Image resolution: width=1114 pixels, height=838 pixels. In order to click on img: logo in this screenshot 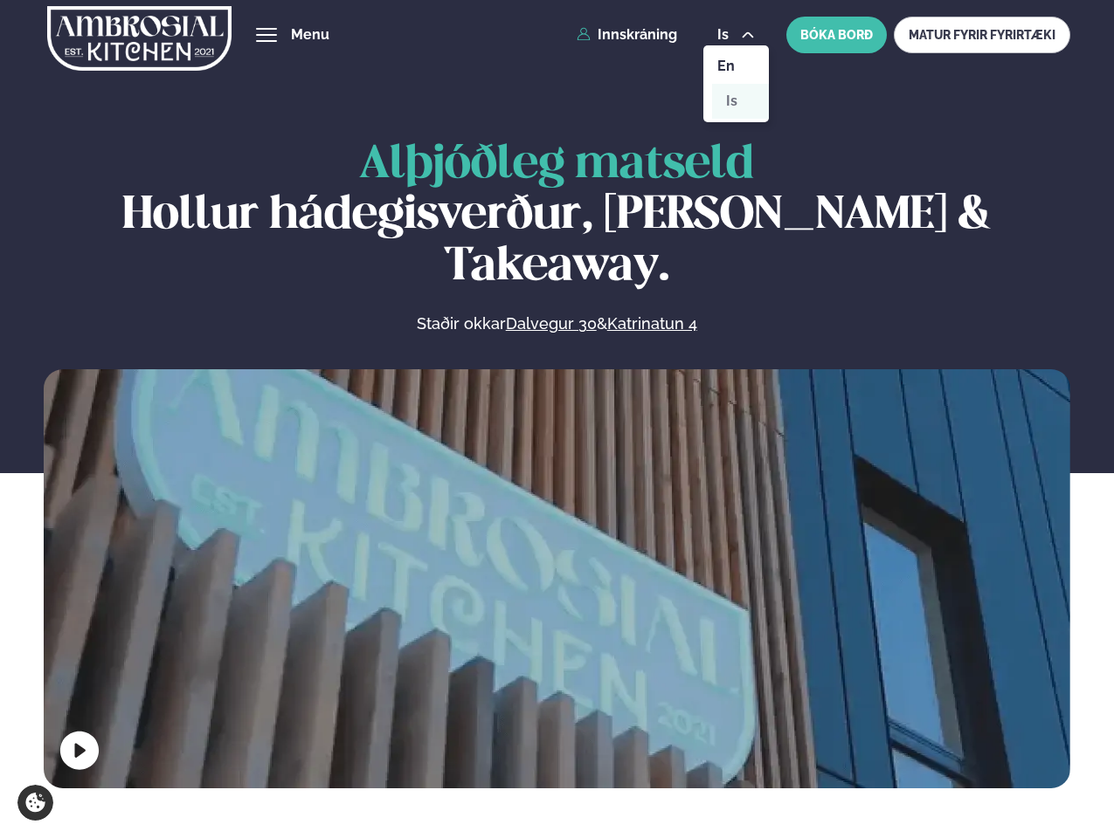, I will do `click(139, 38)`.